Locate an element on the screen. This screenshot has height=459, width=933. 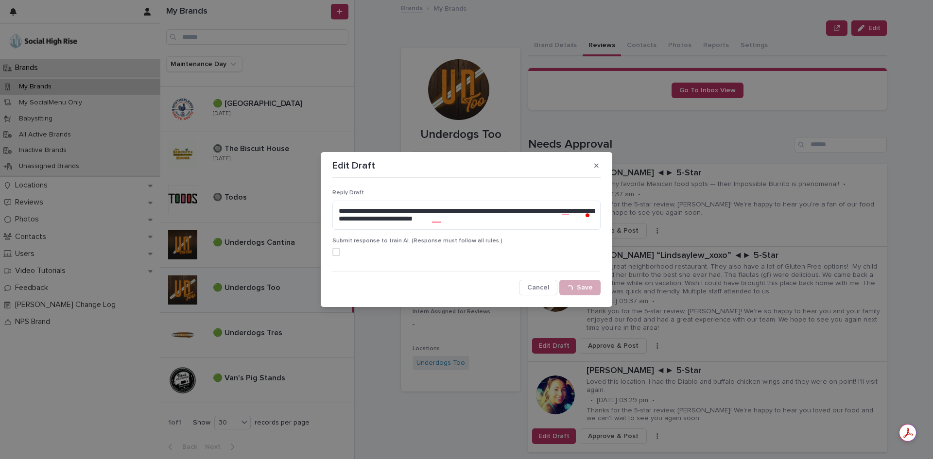
button: Cancel is located at coordinates (538, 288).